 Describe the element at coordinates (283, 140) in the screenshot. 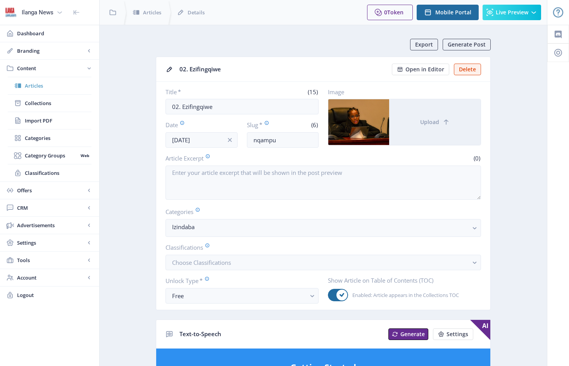

I see `input: this-is-how-a-slug-looks-like` at that location.